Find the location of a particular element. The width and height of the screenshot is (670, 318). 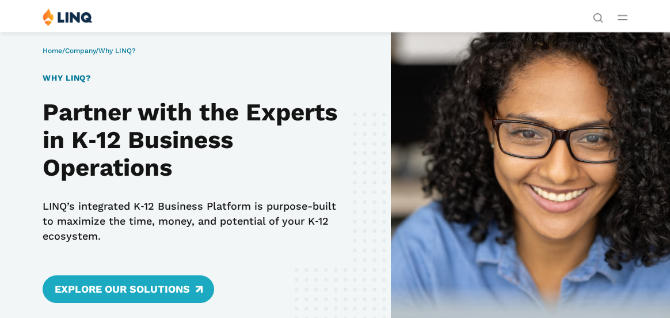

a: Explore Our Solutions is located at coordinates (128, 289).